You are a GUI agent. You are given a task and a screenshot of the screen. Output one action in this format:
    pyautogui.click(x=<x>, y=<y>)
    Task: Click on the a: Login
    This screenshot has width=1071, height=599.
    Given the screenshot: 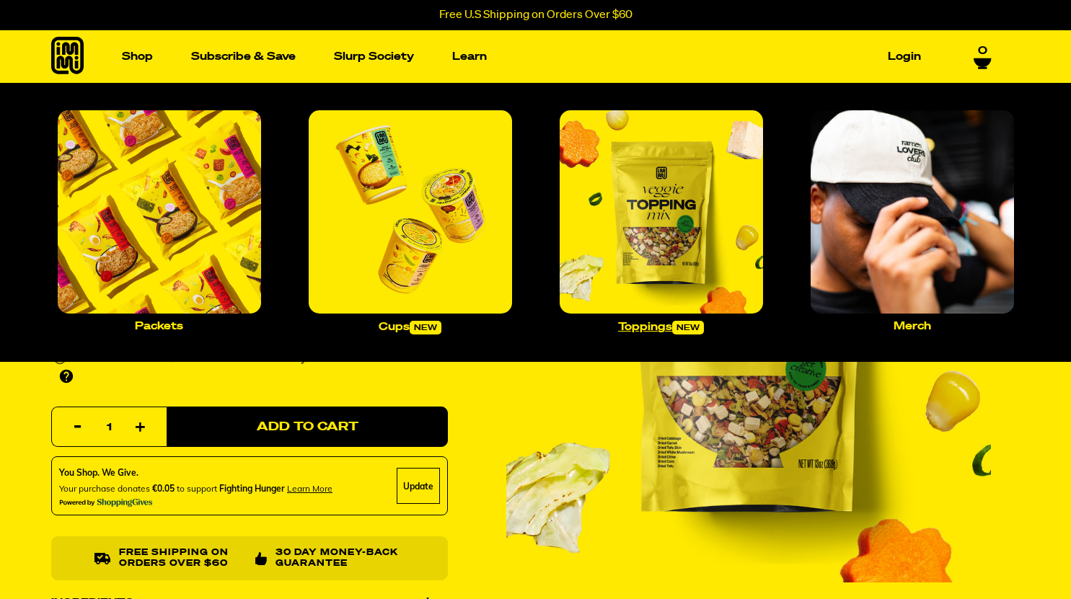 What is the action you would take?
    pyautogui.click(x=905, y=56)
    